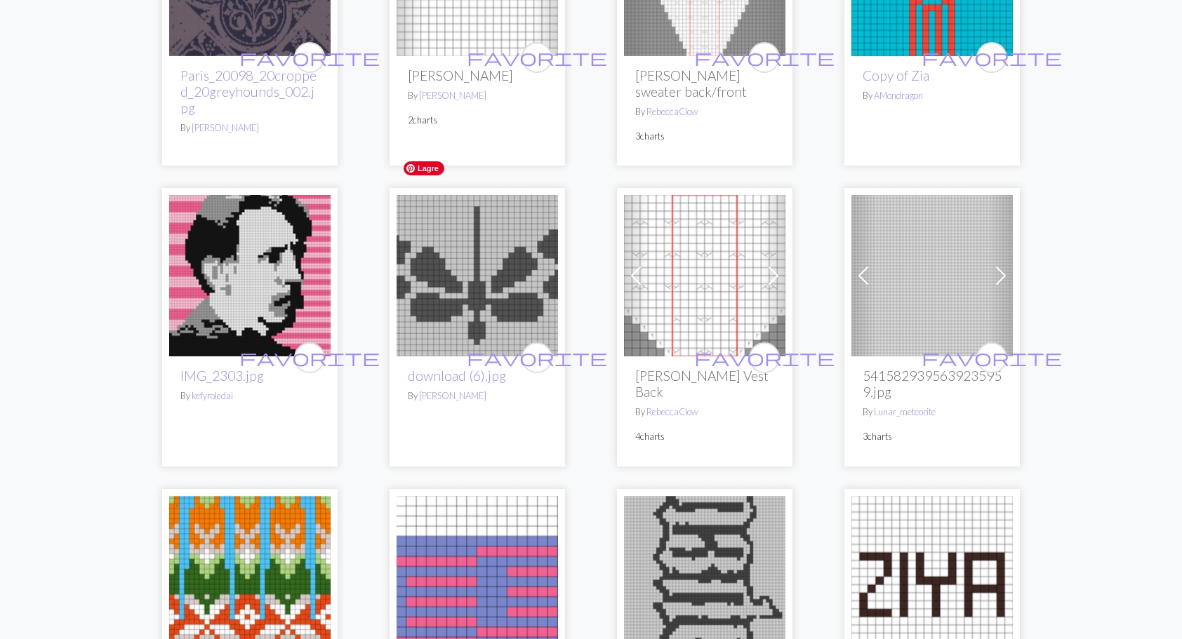  I want to click on a: wave and box1, so click(477, 574).